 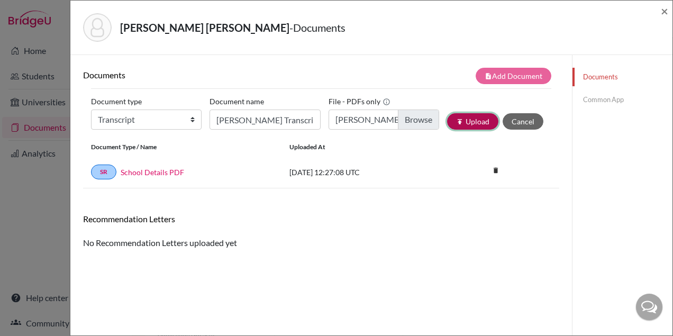 I want to click on a: SR, so click(x=104, y=172).